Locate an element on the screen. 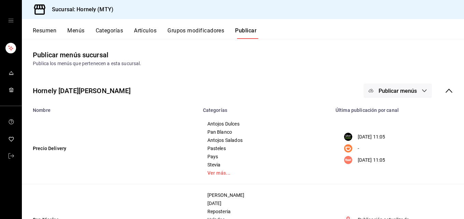 Image resolution: width=464 pixels, height=219 pixels. td: Precio Delivery is located at coordinates (110, 149).